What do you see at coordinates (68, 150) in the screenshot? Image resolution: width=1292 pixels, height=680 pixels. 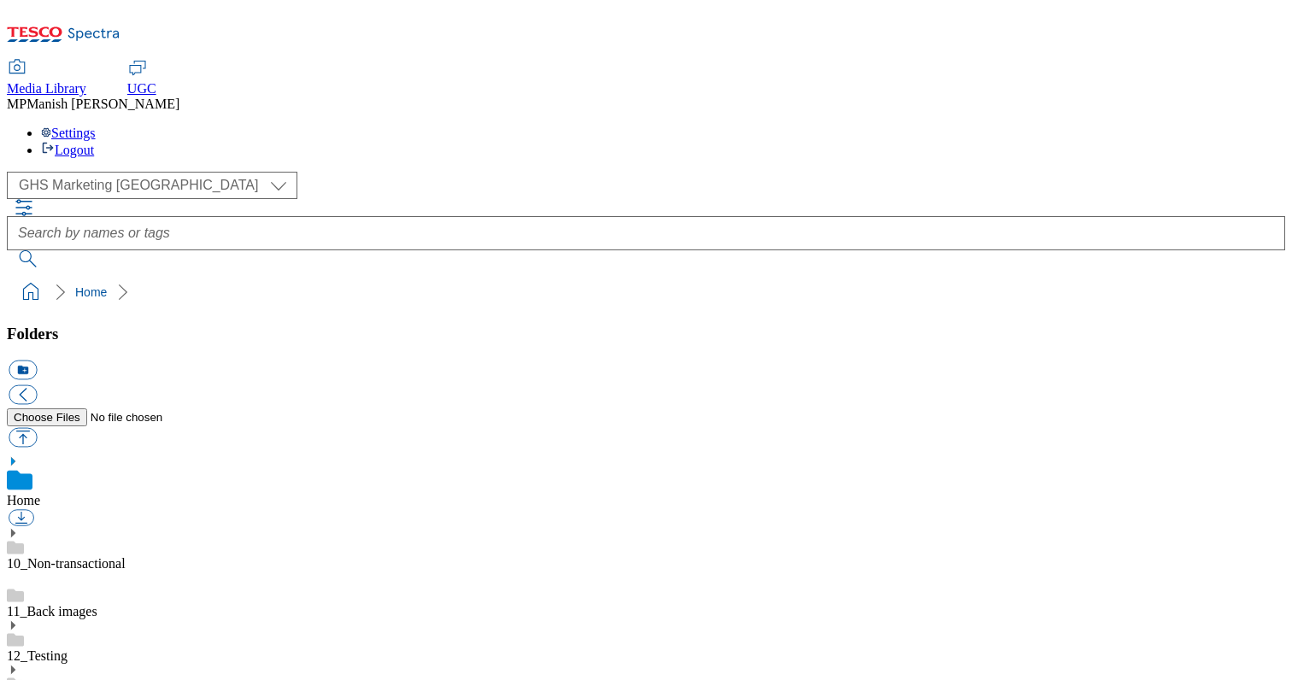 I see `a: Logout` at bounding box center [68, 150].